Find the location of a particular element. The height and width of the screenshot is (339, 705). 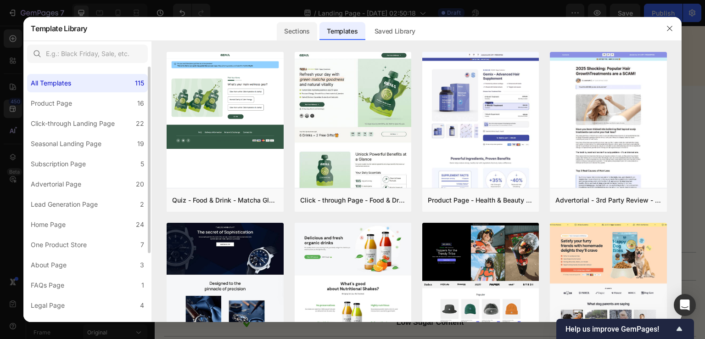

div: Product Page is located at coordinates (51, 103).